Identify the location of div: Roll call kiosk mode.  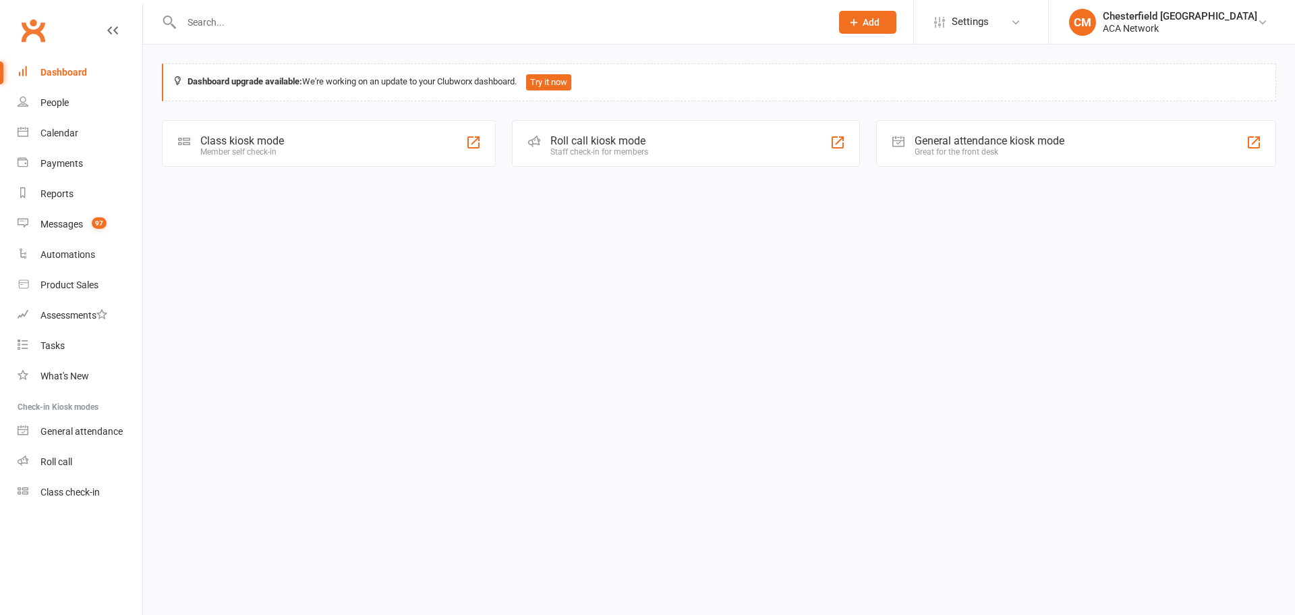
(599, 140).